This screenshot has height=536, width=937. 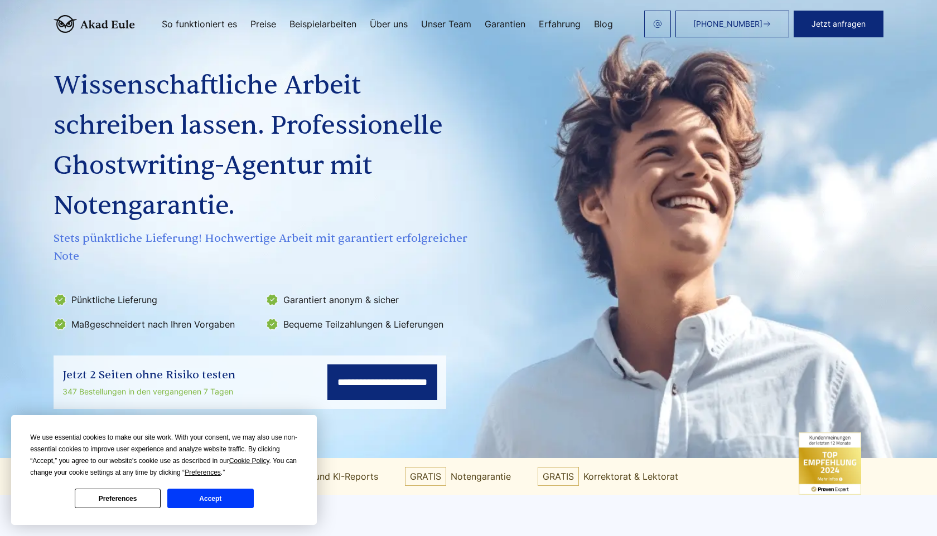 I want to click on img: email, so click(x=657, y=24).